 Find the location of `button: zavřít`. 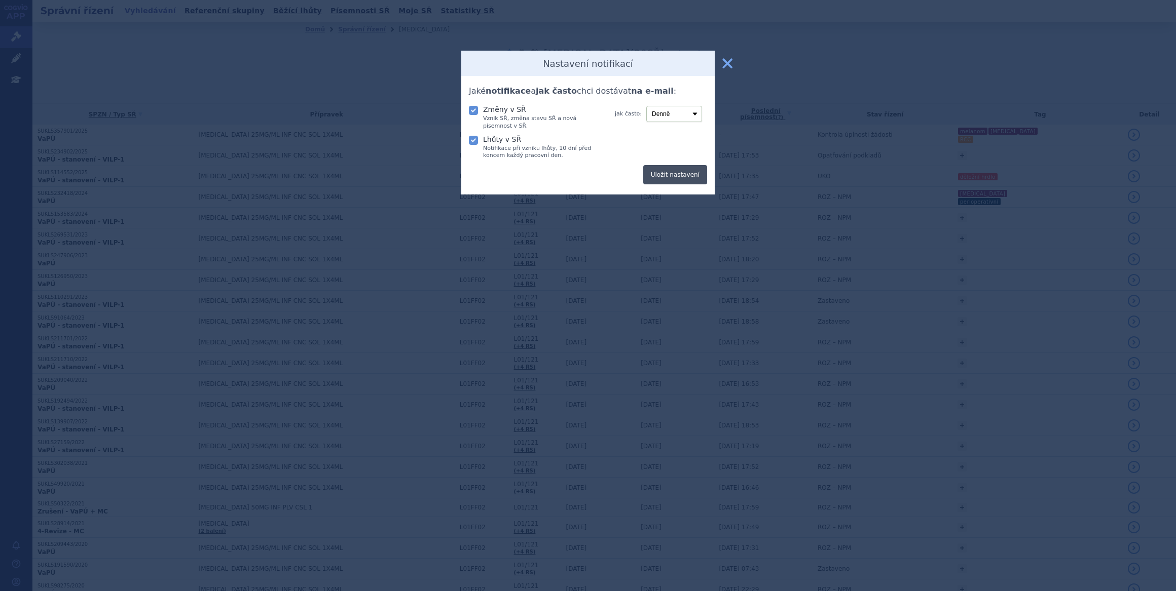

button: zavřít is located at coordinates (727, 63).